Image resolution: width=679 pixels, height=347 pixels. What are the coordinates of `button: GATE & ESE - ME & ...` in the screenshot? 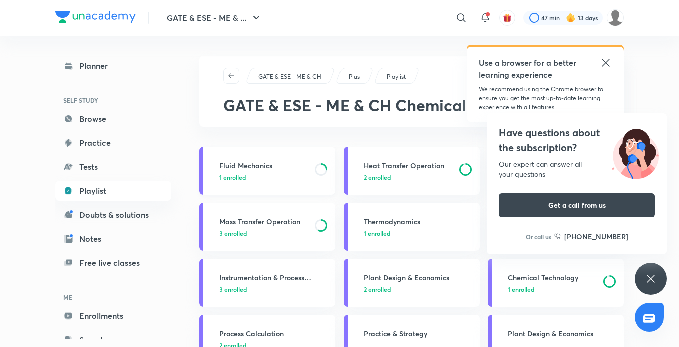 It's located at (214, 18).